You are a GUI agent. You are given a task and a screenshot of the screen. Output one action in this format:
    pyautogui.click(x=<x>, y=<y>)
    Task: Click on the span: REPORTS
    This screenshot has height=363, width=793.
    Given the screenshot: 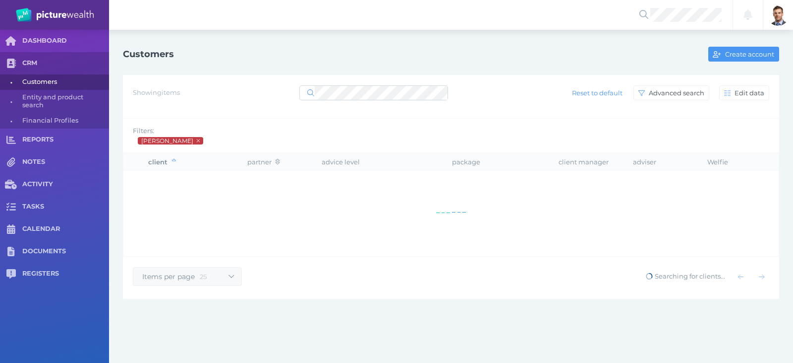 What is the action you would take?
    pyautogui.click(x=65, y=139)
    